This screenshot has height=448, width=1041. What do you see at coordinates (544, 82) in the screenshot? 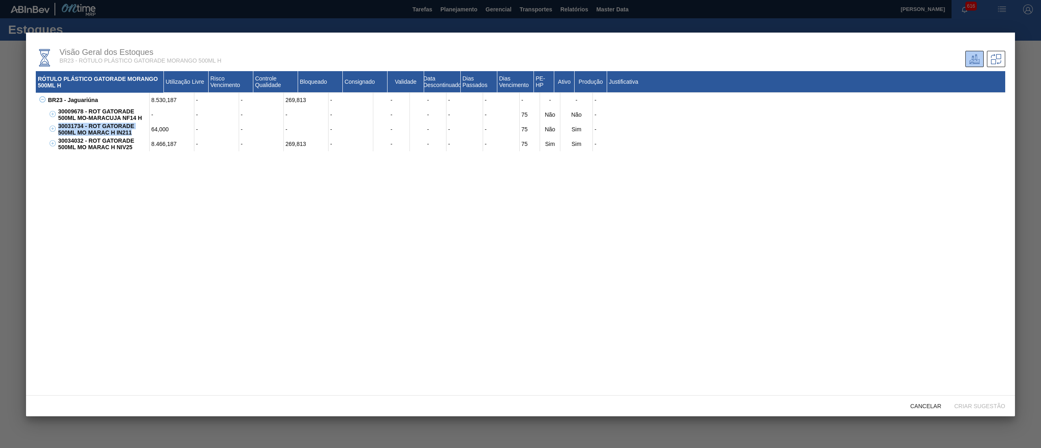
I see `div: PE-HP` at bounding box center [544, 82].